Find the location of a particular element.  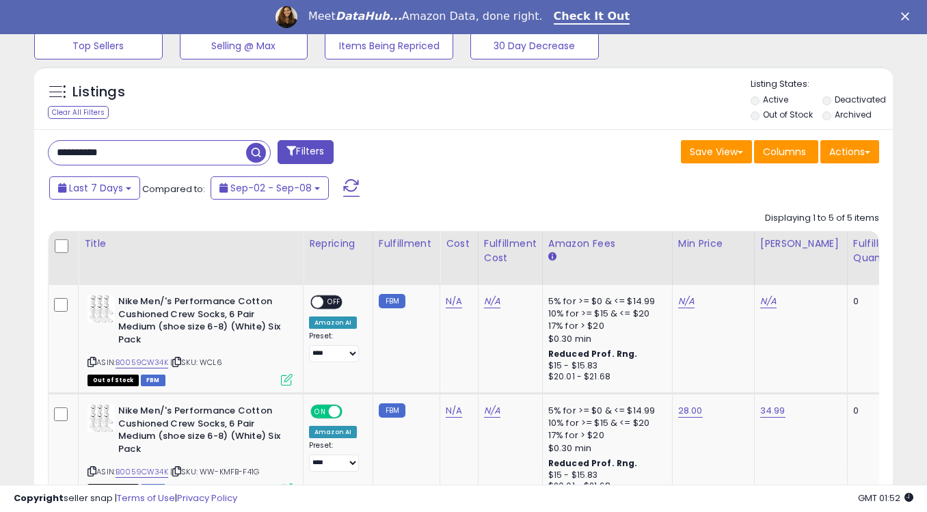

span: FBM is located at coordinates (153, 380).